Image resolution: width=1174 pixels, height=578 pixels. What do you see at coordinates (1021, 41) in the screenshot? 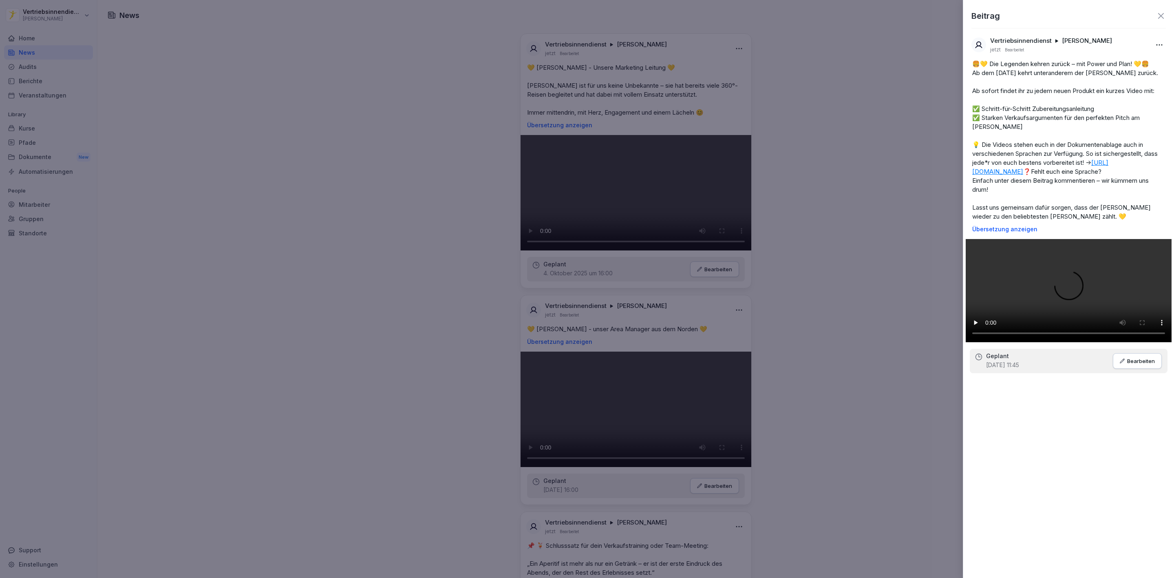
I see `p: Vertriebsinnendienst` at bounding box center [1021, 41].